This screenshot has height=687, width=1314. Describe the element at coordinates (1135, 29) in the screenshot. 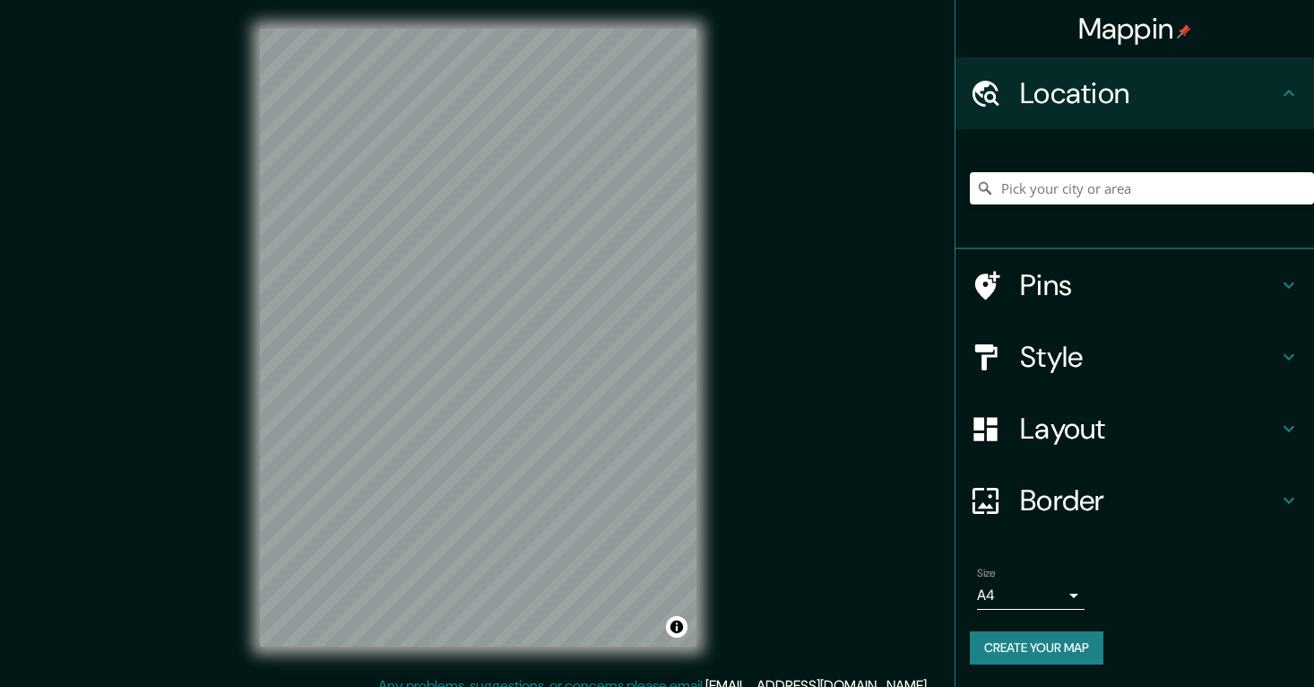

I see `h4: Mappin` at that location.